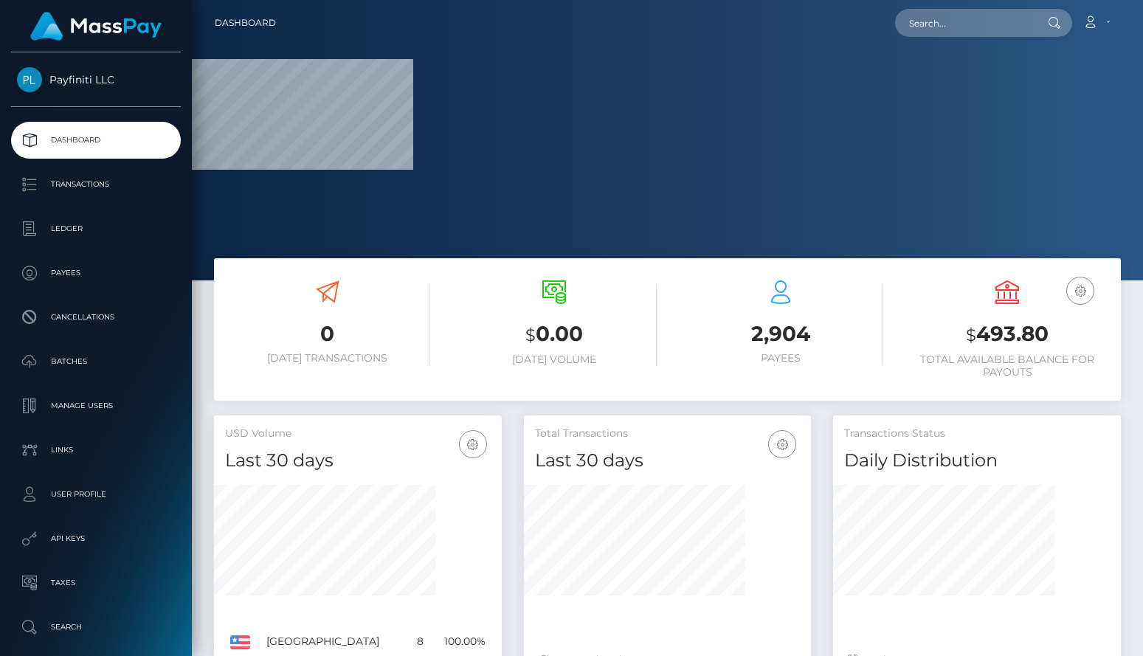 Image resolution: width=1143 pixels, height=656 pixels. What do you see at coordinates (977, 460) in the screenshot?
I see `h4: Daily Distribution` at bounding box center [977, 460].